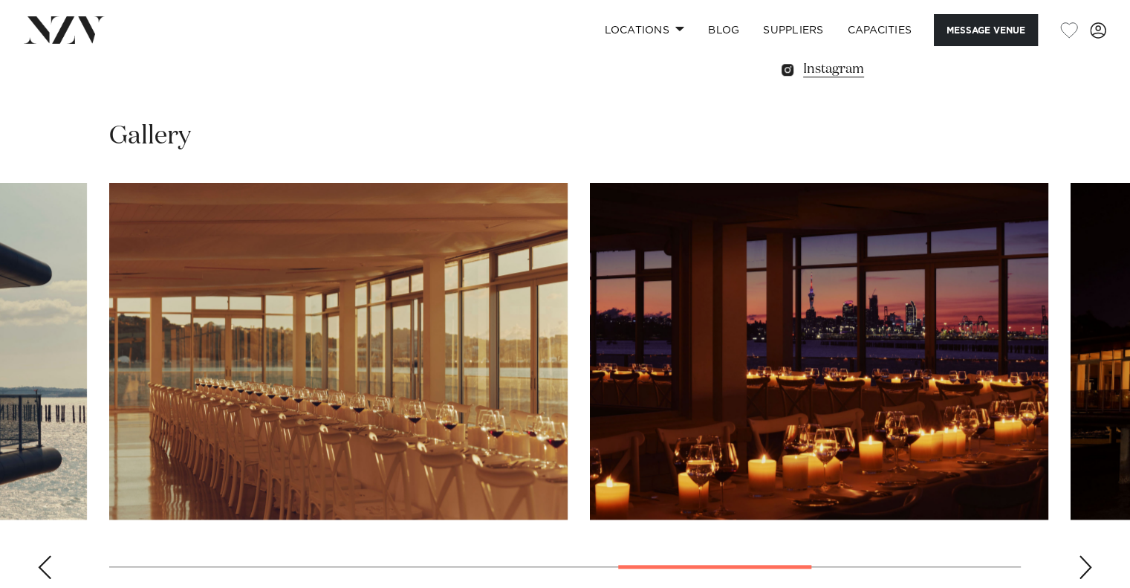 This screenshot has height=588, width=1130. Describe the element at coordinates (793, 30) in the screenshot. I see `a: SUPPLIERS` at that location.